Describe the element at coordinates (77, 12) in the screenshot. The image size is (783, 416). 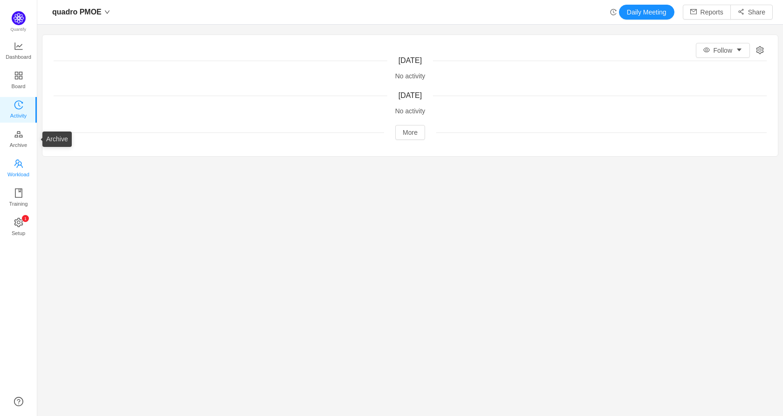
I see `span: quadro PMOE` at that location.